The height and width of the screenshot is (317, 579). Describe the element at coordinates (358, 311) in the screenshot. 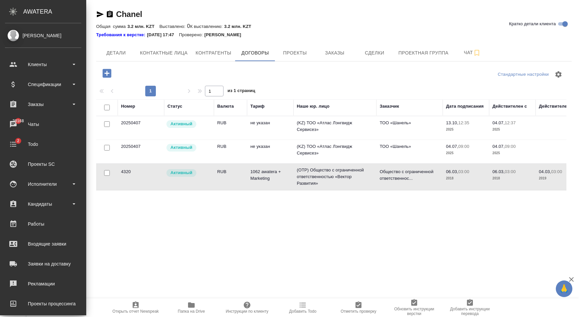

I see `span: Отметить проверку` at that location.